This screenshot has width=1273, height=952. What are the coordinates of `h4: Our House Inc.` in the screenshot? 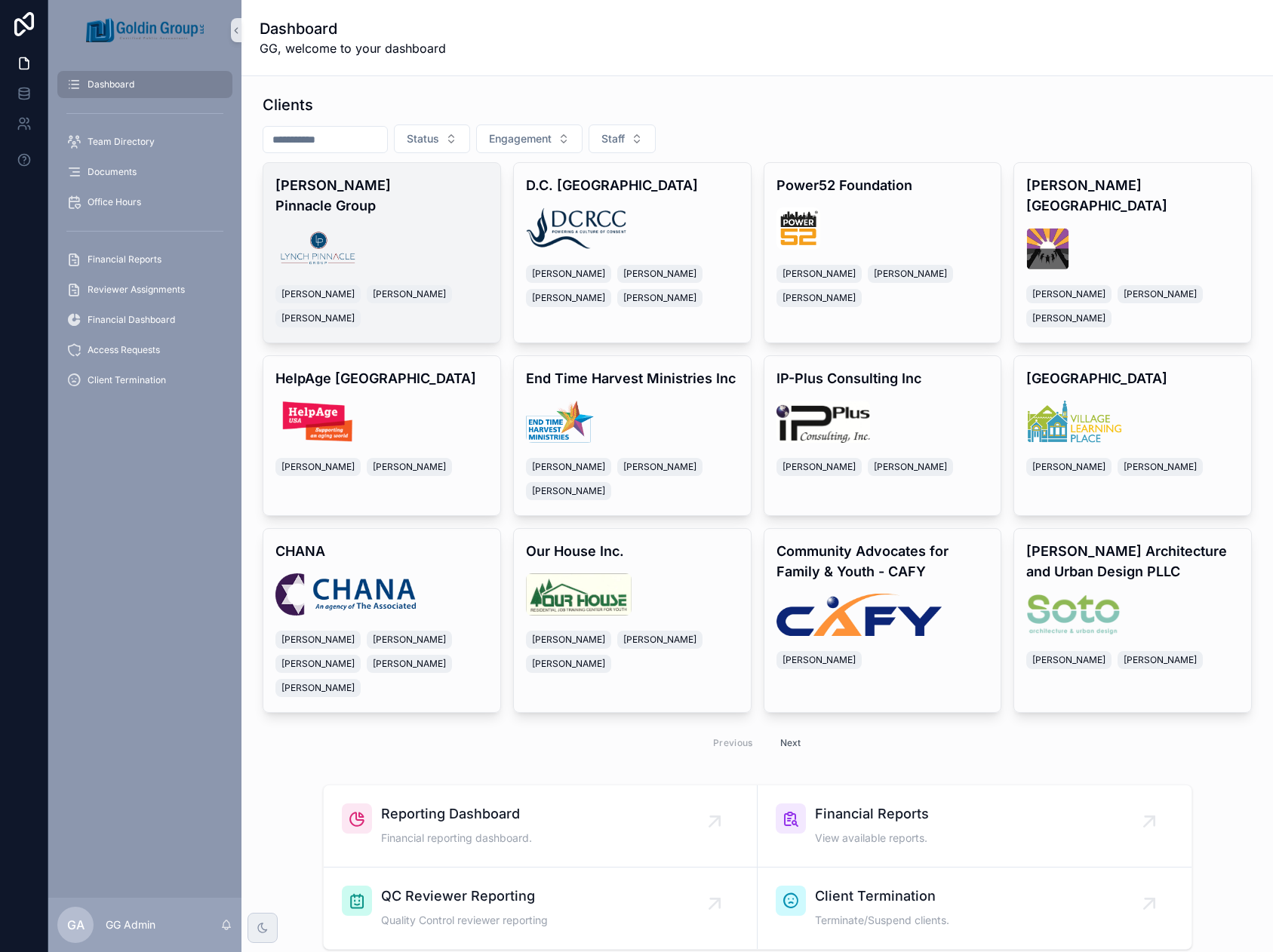 It's located at (632, 551).